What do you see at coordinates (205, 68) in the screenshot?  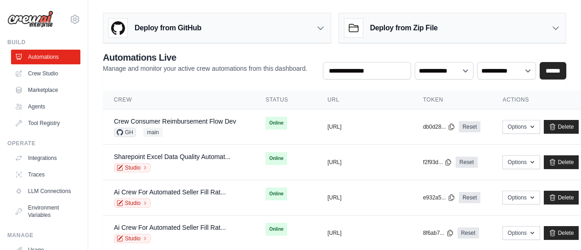 I see `p: Manage and monitor your active crew automations from this dashboard.` at bounding box center [205, 68].